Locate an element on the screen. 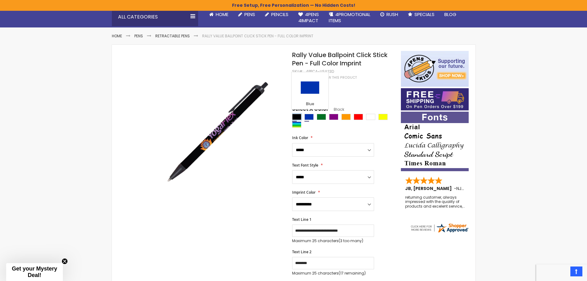 This screenshot has width=587, height=281. span: Text Line 2 is located at coordinates (301, 251).